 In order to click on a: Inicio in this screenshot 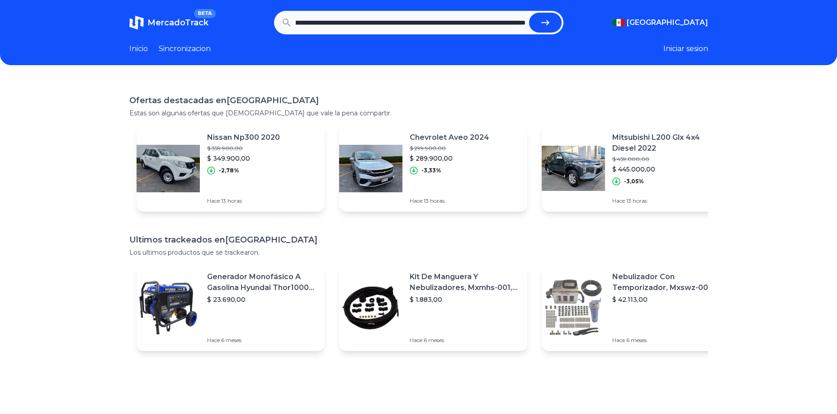, I will do `click(138, 49)`.